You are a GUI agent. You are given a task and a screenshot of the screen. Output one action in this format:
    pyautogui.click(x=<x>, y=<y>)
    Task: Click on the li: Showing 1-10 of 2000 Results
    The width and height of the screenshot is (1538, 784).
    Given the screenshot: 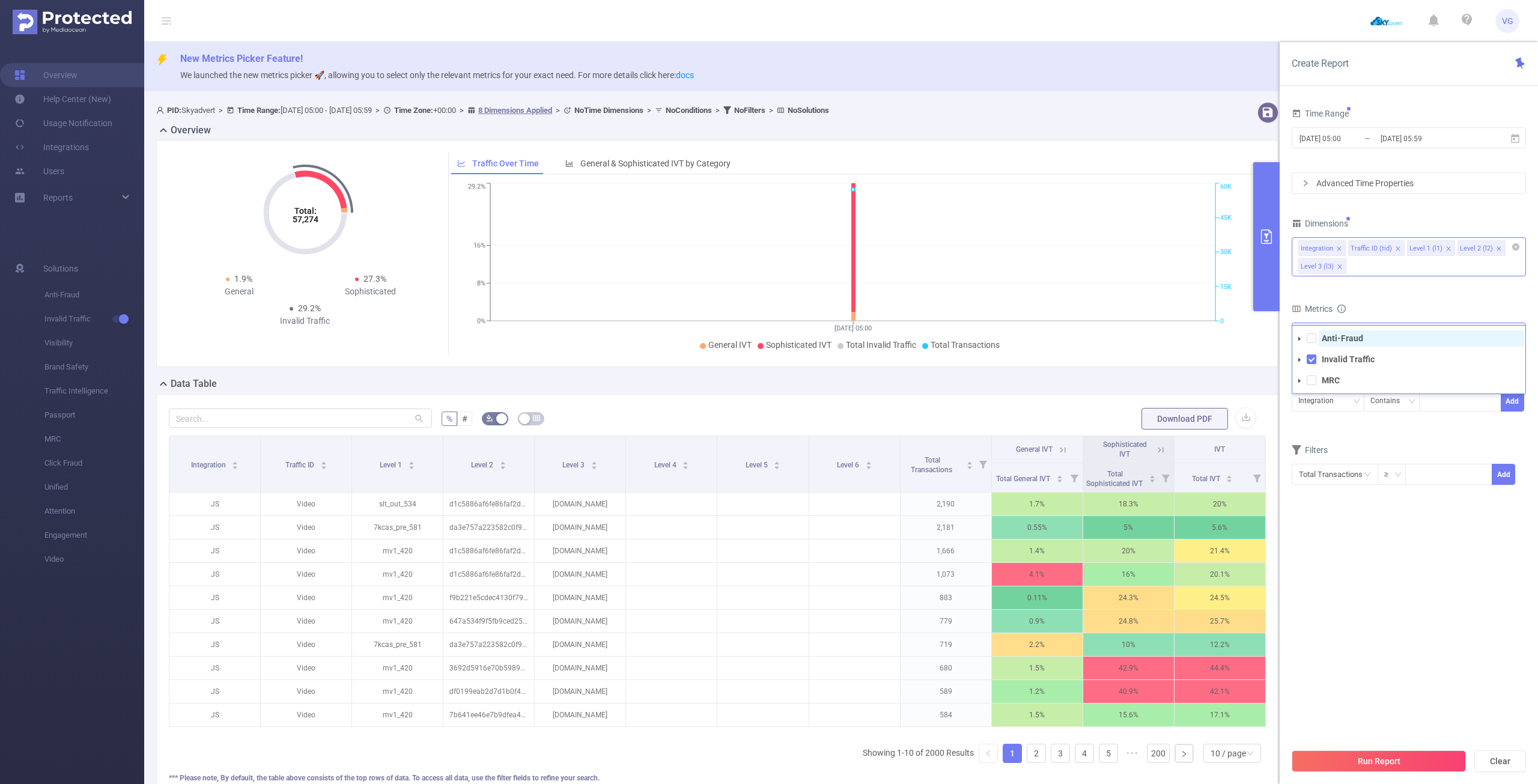 What is the action you would take?
    pyautogui.click(x=918, y=754)
    